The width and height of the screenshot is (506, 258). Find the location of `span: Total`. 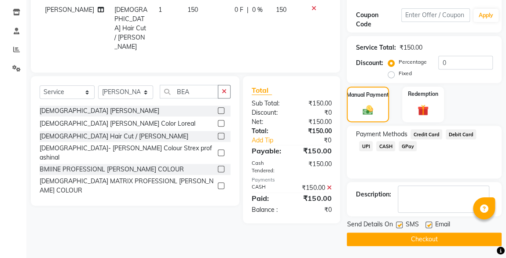

span: Total is located at coordinates (262, 90).